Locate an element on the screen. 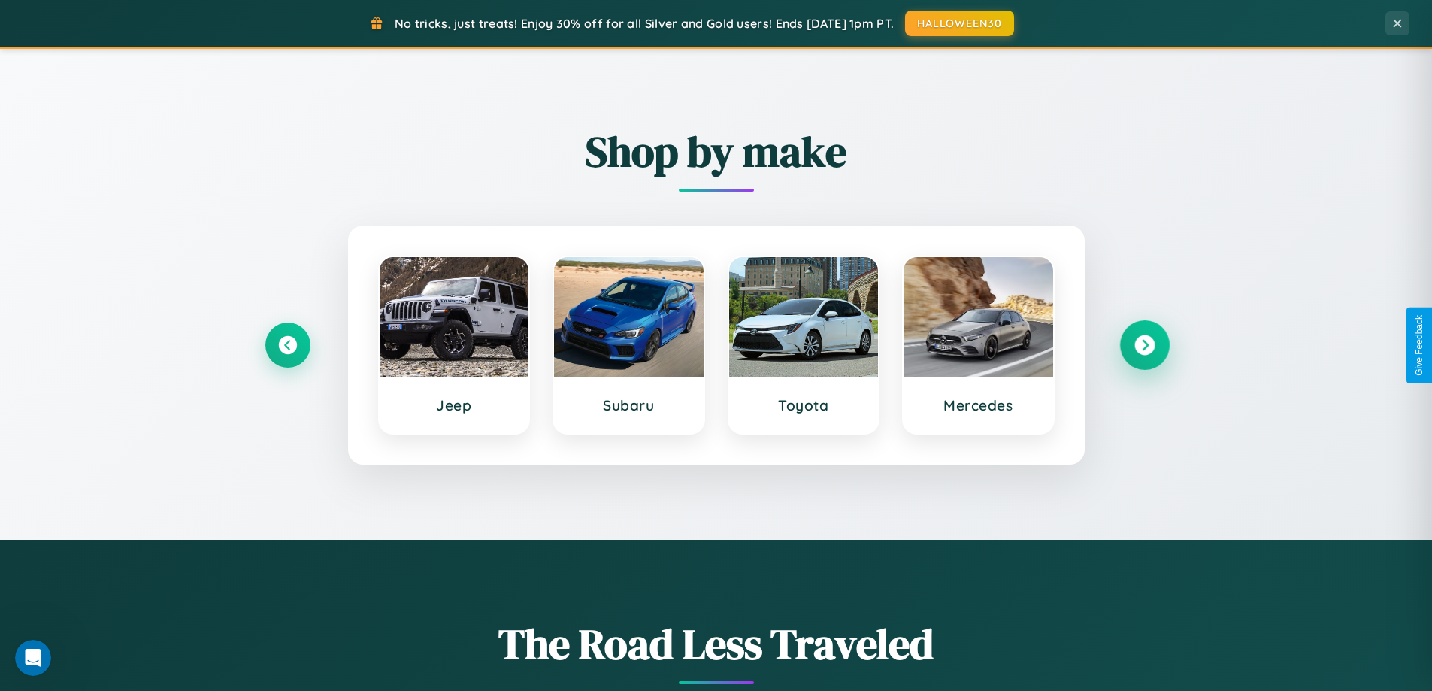  h3: Mercedes is located at coordinates (978, 405).